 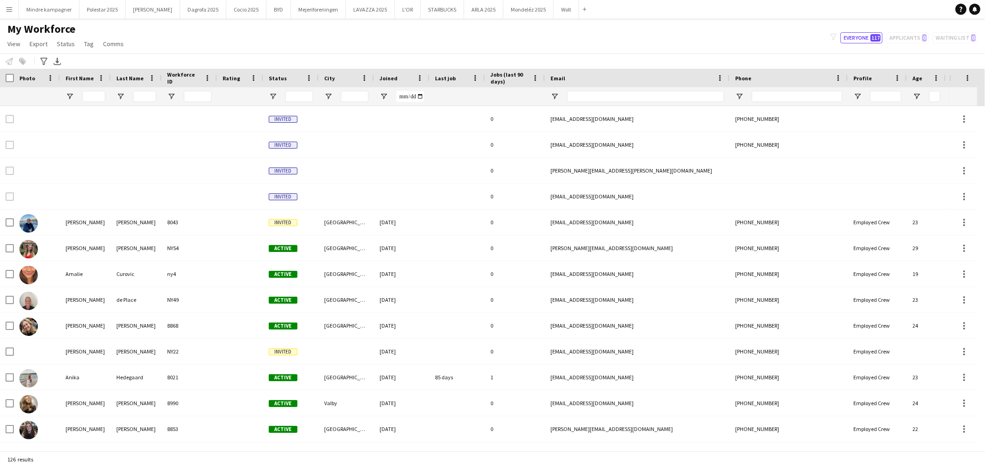 I want to click on span: 117, so click(x=875, y=38).